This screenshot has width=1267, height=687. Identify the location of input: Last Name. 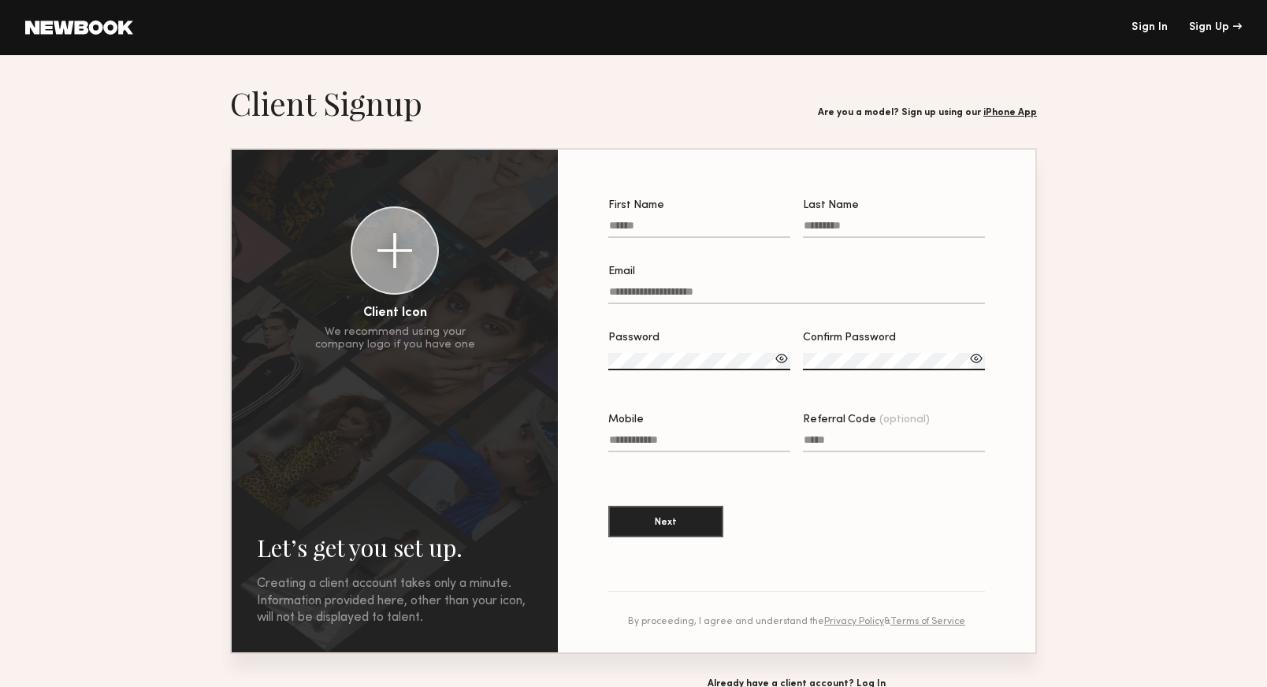
(893, 228).